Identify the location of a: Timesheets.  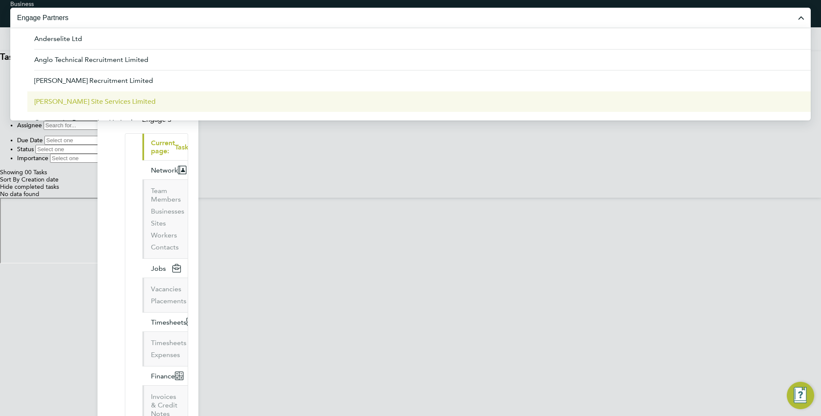
(168, 343).